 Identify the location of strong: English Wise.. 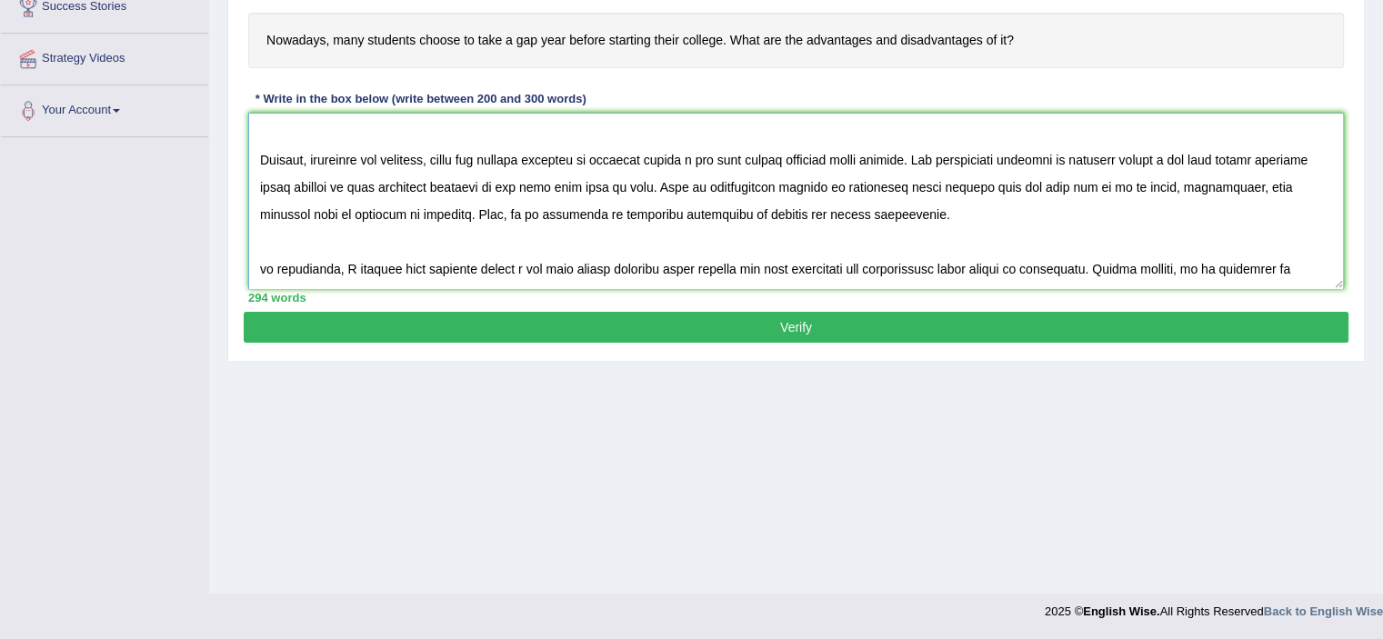
(1121, 611).